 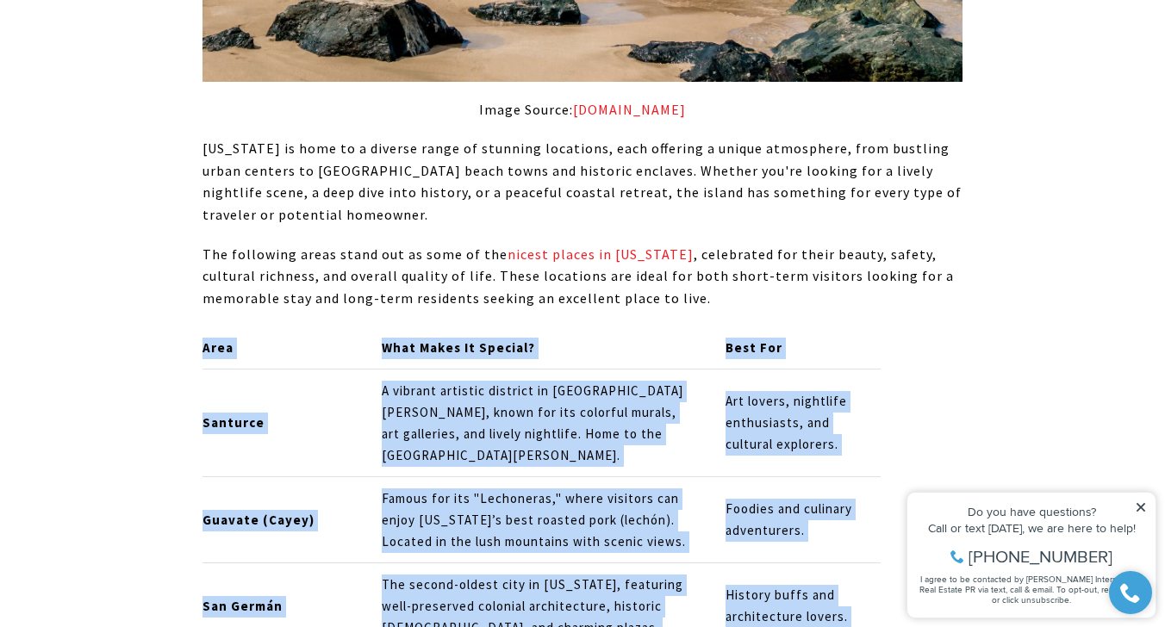 I want to click on p: Foodies and culinary adventurers., so click(x=802, y=521).